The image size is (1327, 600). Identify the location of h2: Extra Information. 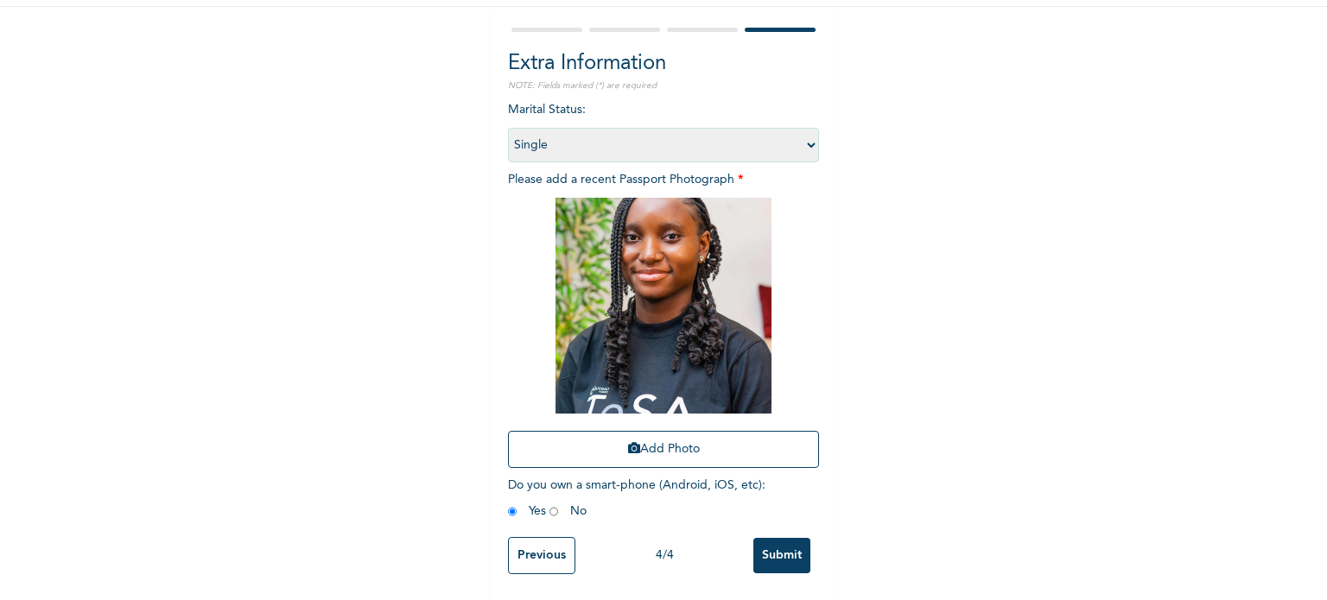
(663, 64).